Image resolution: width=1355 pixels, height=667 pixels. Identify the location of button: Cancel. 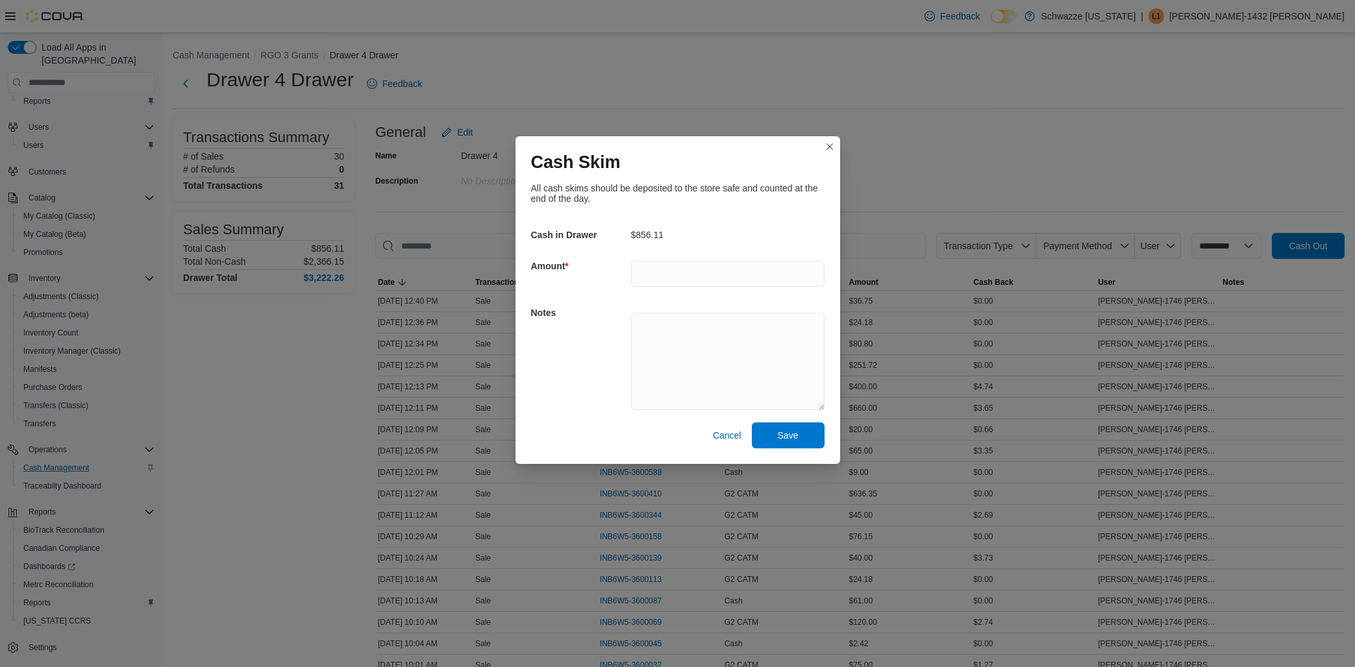
(727, 436).